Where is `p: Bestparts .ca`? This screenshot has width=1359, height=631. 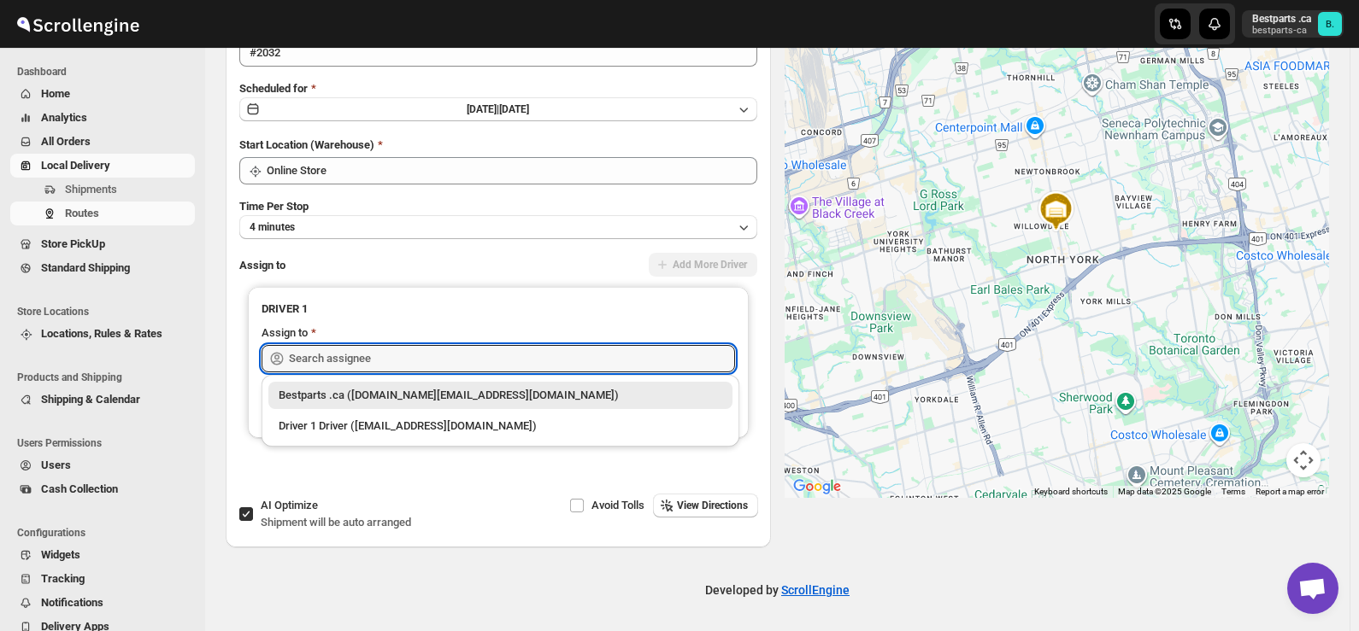
p: Bestparts .ca is located at coordinates (1281, 19).